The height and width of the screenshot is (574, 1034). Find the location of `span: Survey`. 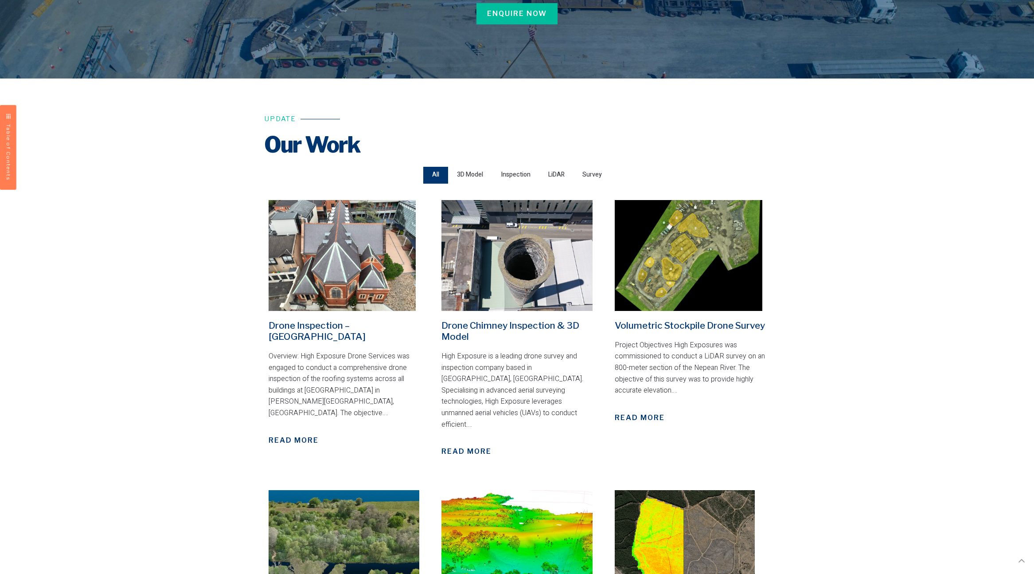

span: Survey is located at coordinates (592, 175).